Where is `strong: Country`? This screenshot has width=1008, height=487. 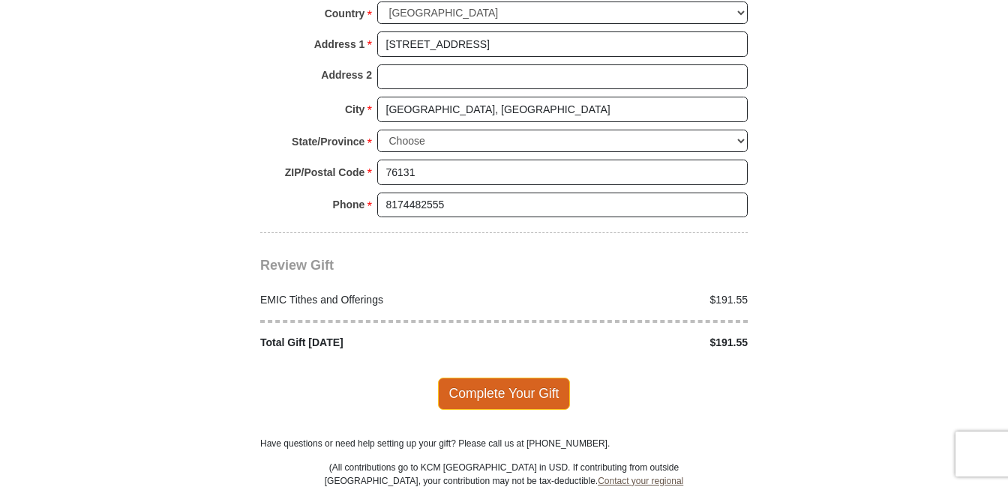 strong: Country is located at coordinates (345, 13).